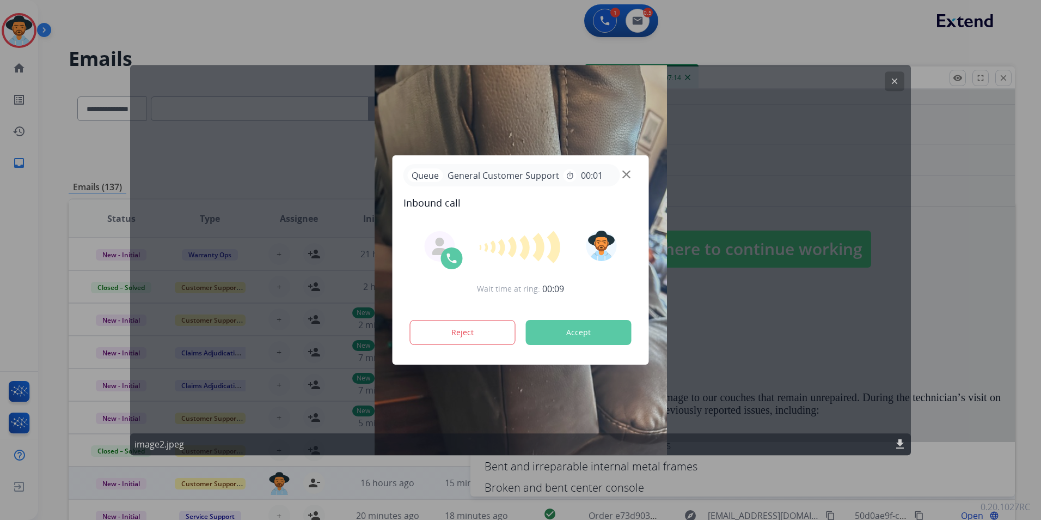 The height and width of the screenshot is (520, 1041). I want to click on img: avatar, so click(601, 246).